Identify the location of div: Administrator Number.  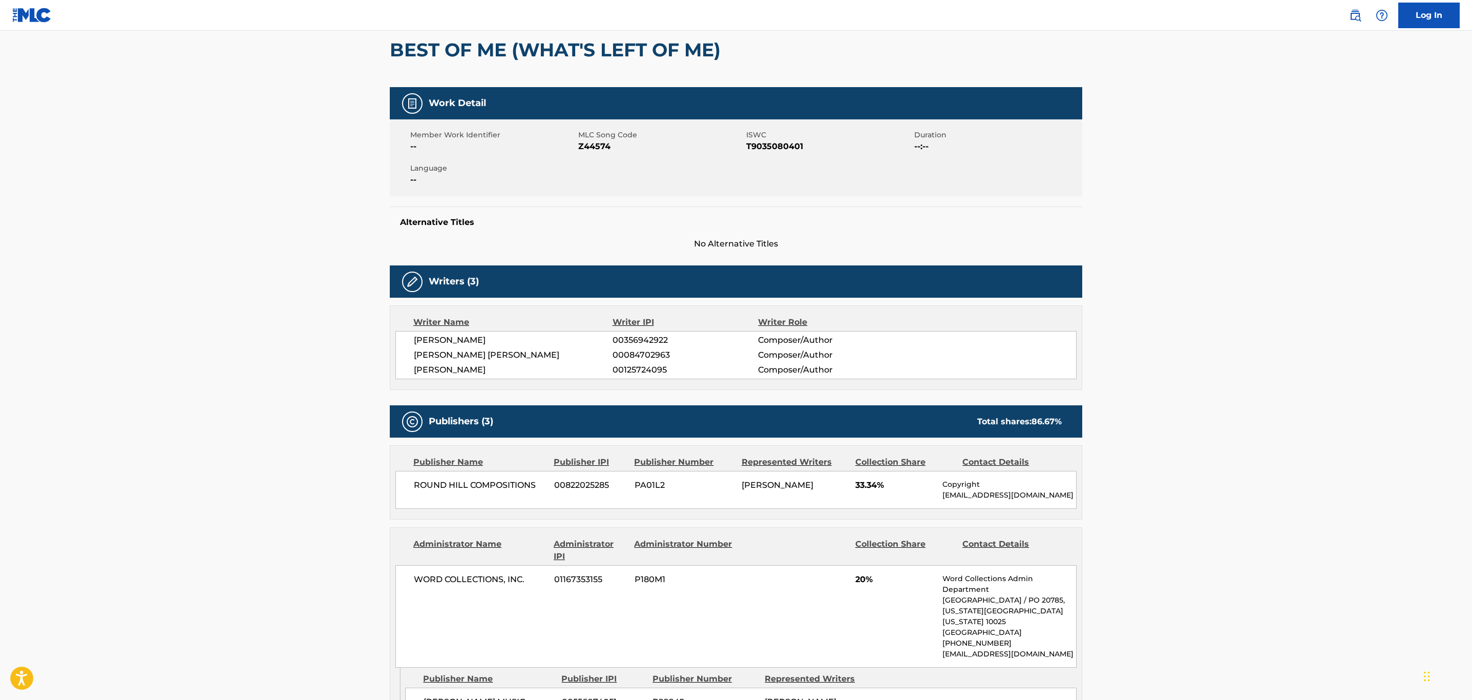
(684, 550).